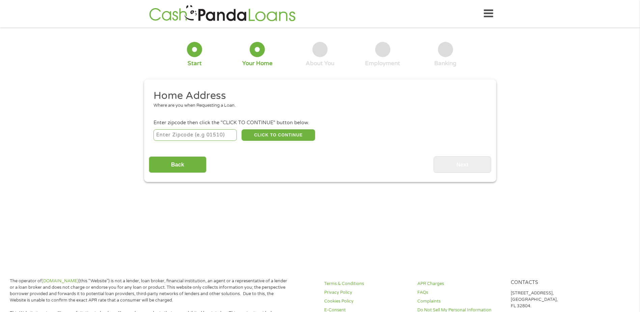 The image size is (640, 312). What do you see at coordinates (367, 292) in the screenshot?
I see `a: Privacy Policy` at bounding box center [367, 292].